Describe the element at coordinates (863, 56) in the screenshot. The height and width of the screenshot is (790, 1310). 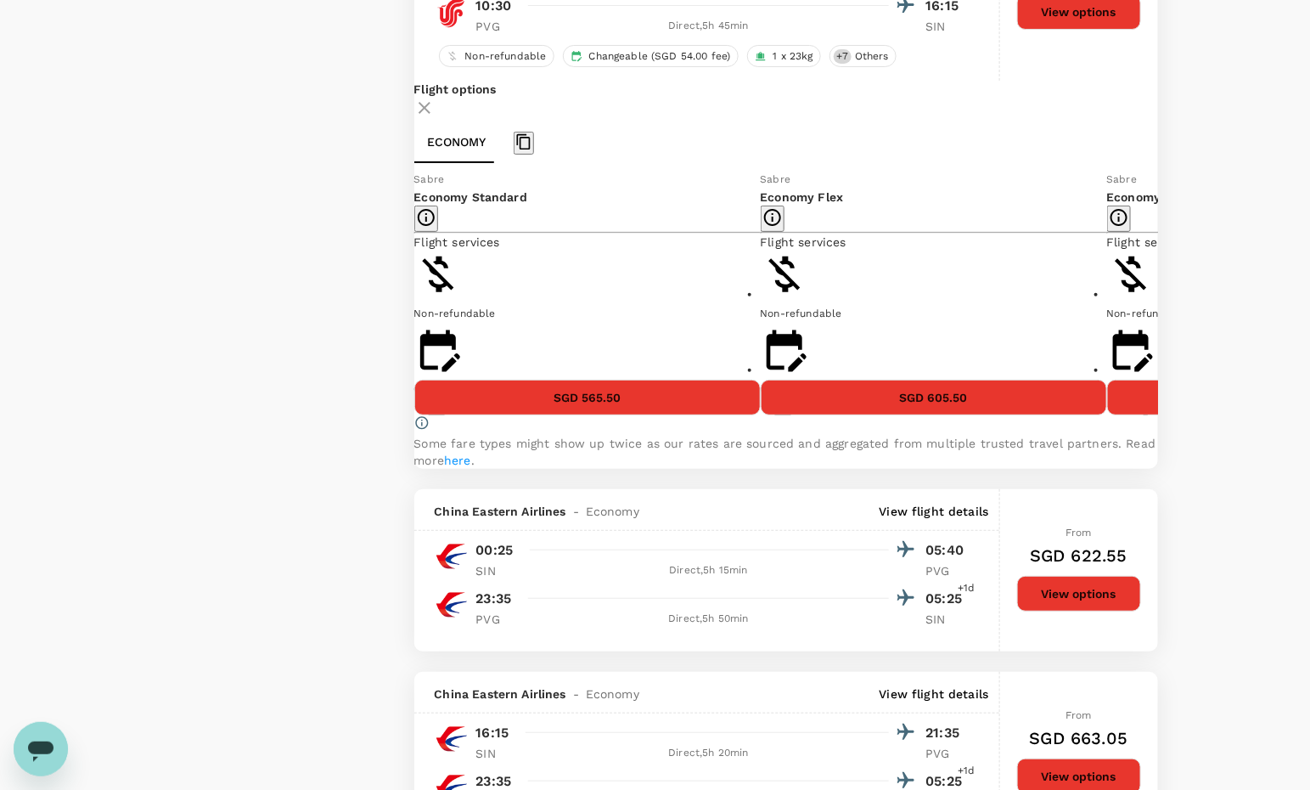
I see `div: +7Others` at that location.